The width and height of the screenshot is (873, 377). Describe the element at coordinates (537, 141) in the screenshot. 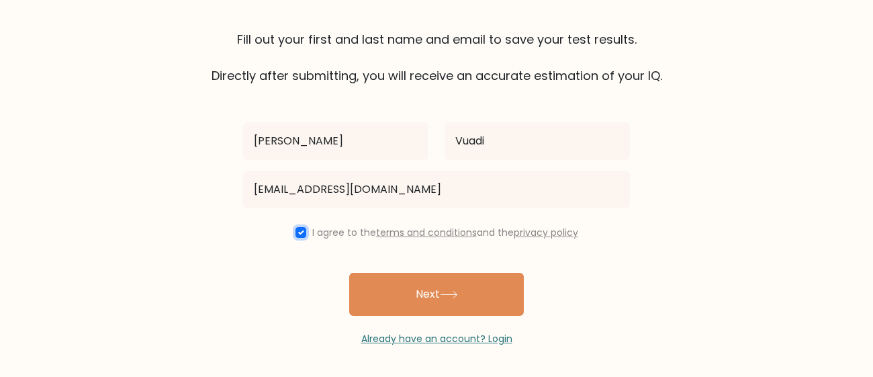

I see `input: Last name` at that location.